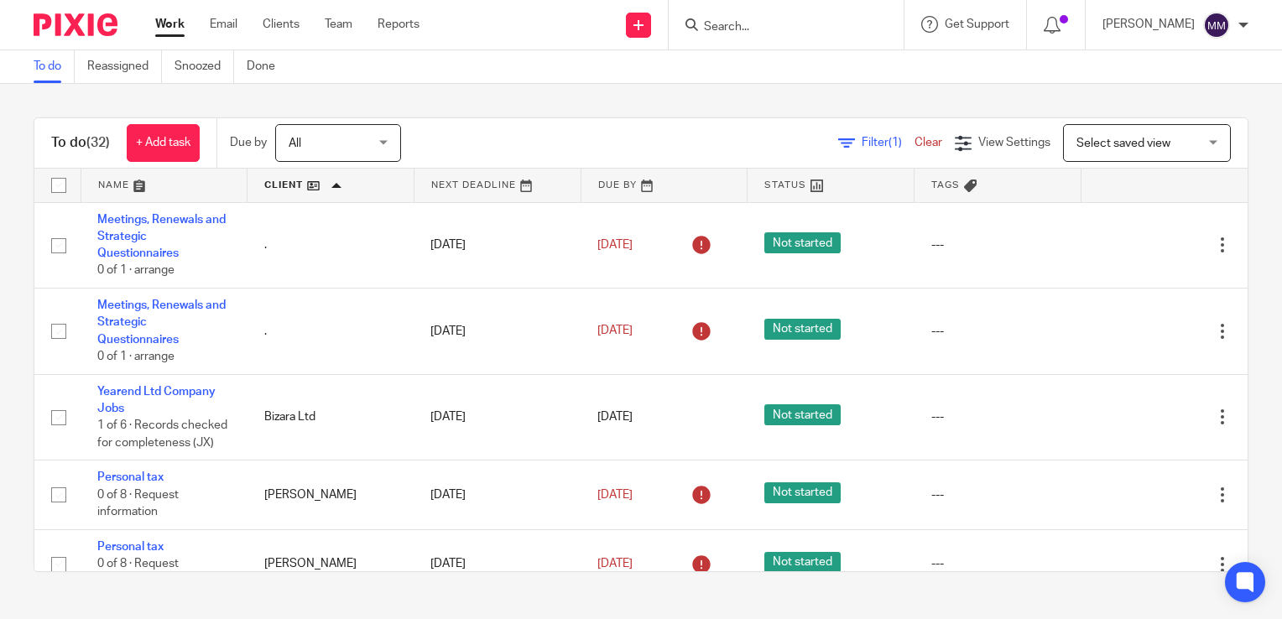 The height and width of the screenshot is (619, 1282). Describe the element at coordinates (98, 143) in the screenshot. I see `span: (32)` at that location.